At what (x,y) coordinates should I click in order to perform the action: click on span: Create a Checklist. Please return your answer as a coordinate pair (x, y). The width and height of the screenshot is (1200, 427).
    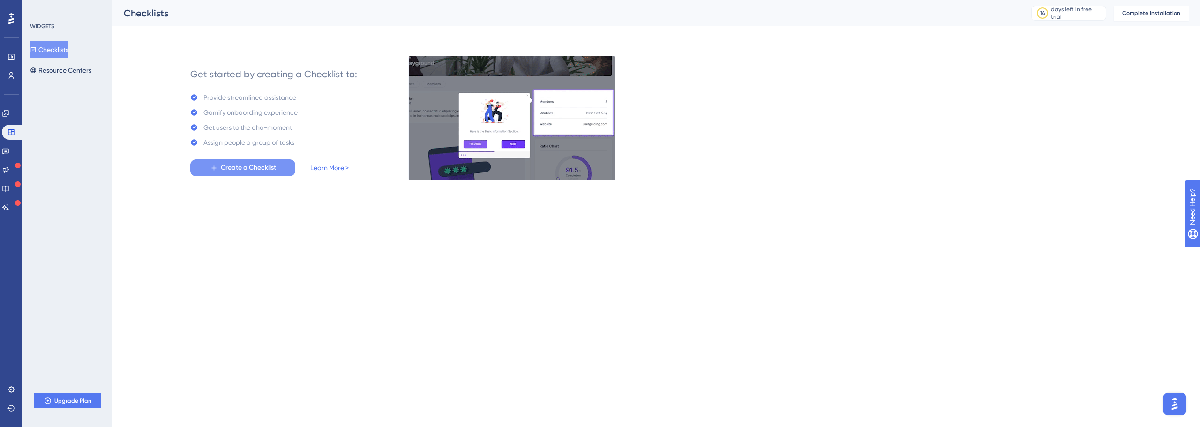
    Looking at the image, I should click on (248, 168).